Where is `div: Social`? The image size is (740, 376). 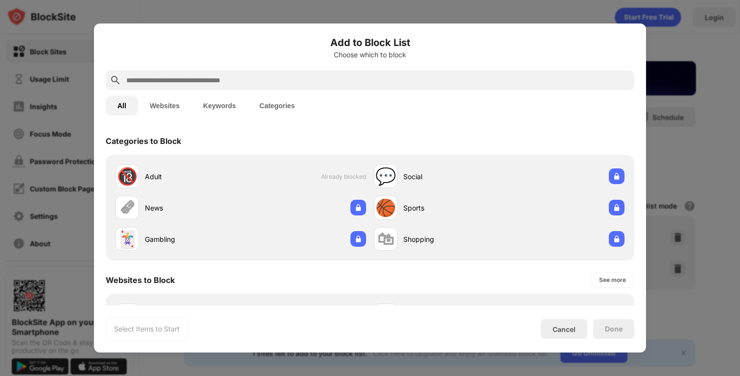 div: Social is located at coordinates (451, 176).